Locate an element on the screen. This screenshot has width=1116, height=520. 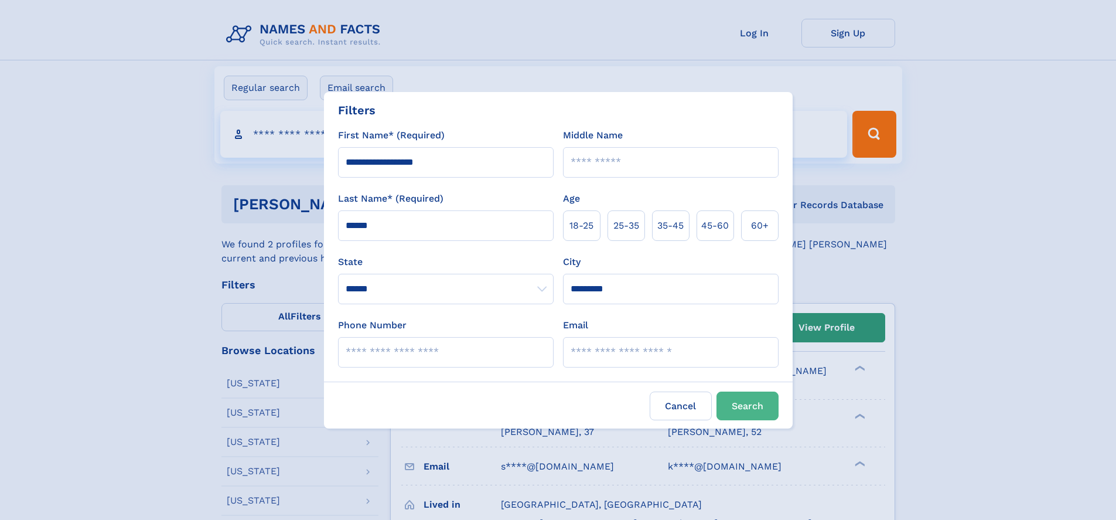
div: Filters is located at coordinates (357, 110).